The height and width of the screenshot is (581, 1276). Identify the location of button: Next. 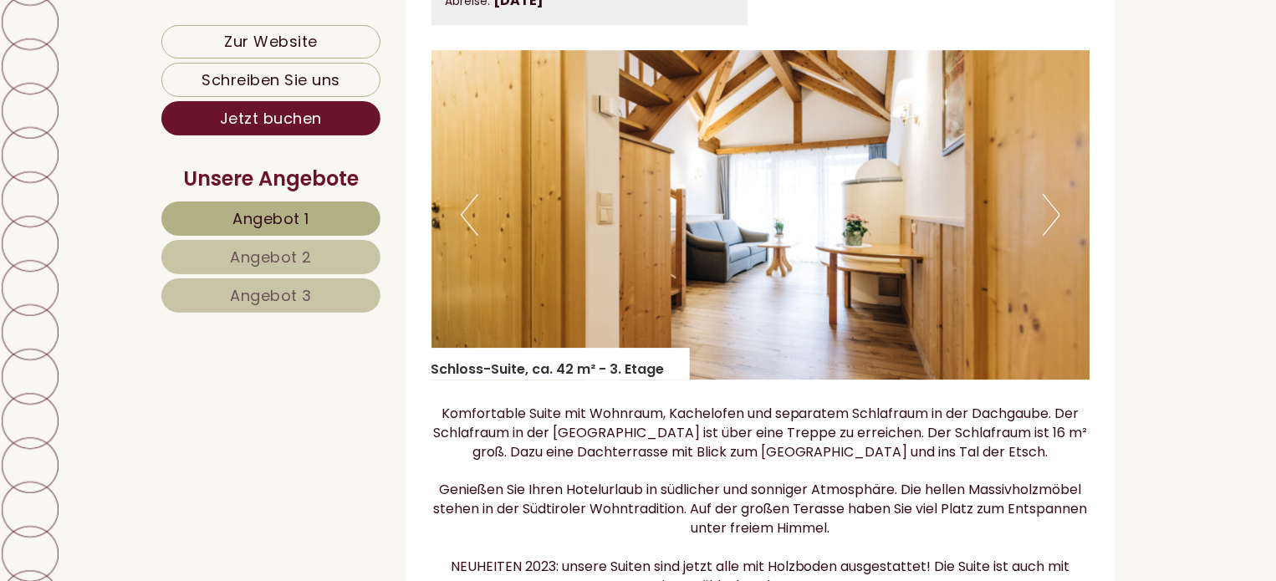
(1051, 215).